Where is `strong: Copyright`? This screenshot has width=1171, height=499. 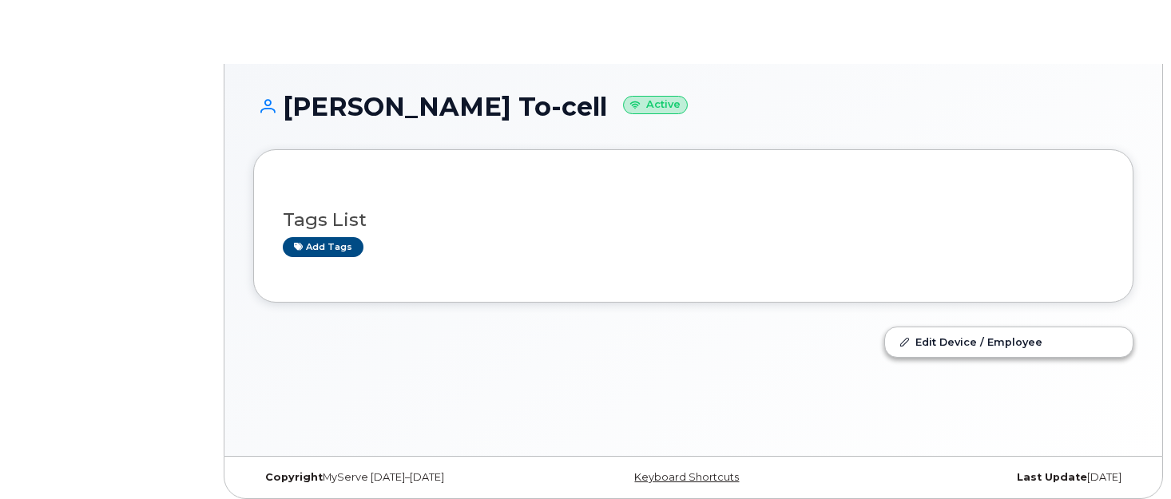 strong: Copyright is located at coordinates (294, 477).